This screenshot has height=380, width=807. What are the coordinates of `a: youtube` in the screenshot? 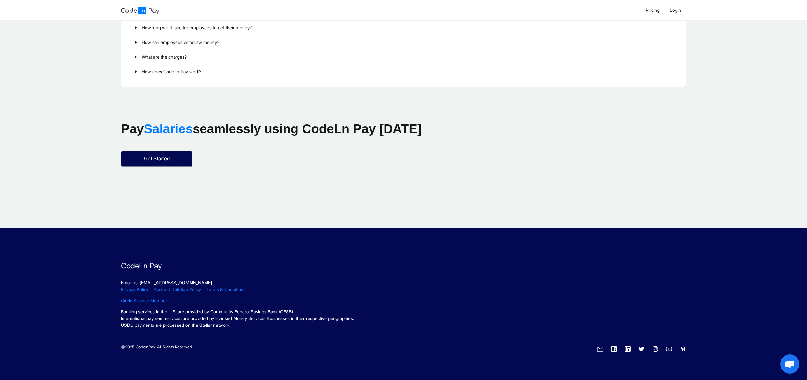 It's located at (668, 349).